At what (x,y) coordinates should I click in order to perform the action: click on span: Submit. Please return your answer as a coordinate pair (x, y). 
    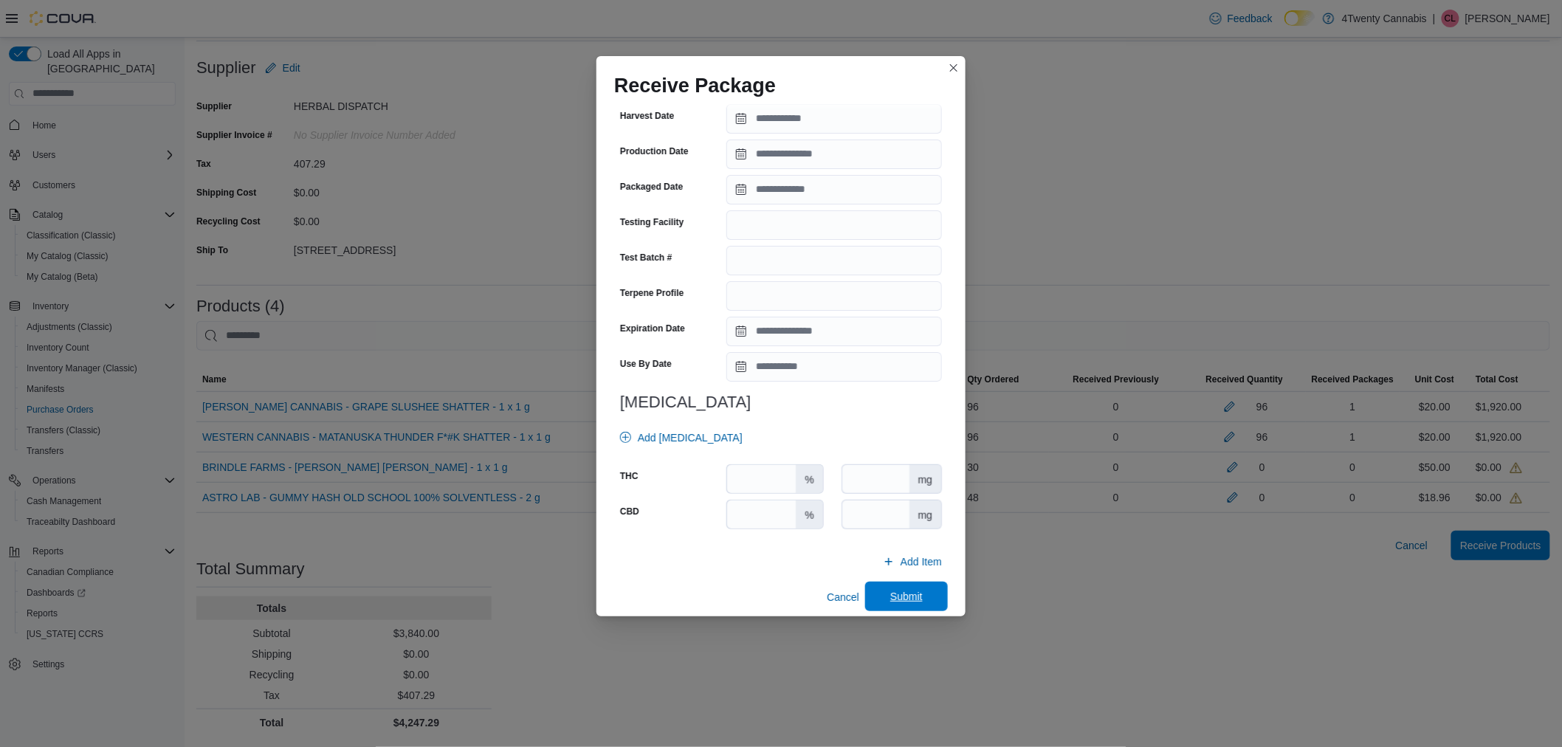
    Looking at the image, I should click on (906, 596).